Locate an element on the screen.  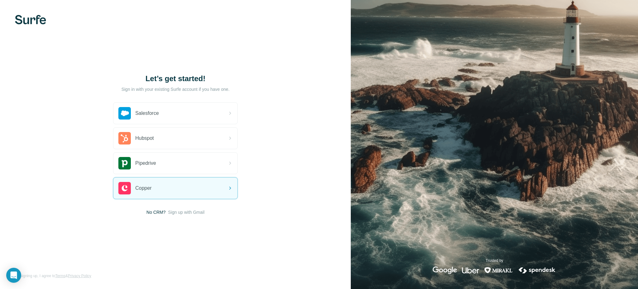
img: spendesk's logo is located at coordinates (537, 270).